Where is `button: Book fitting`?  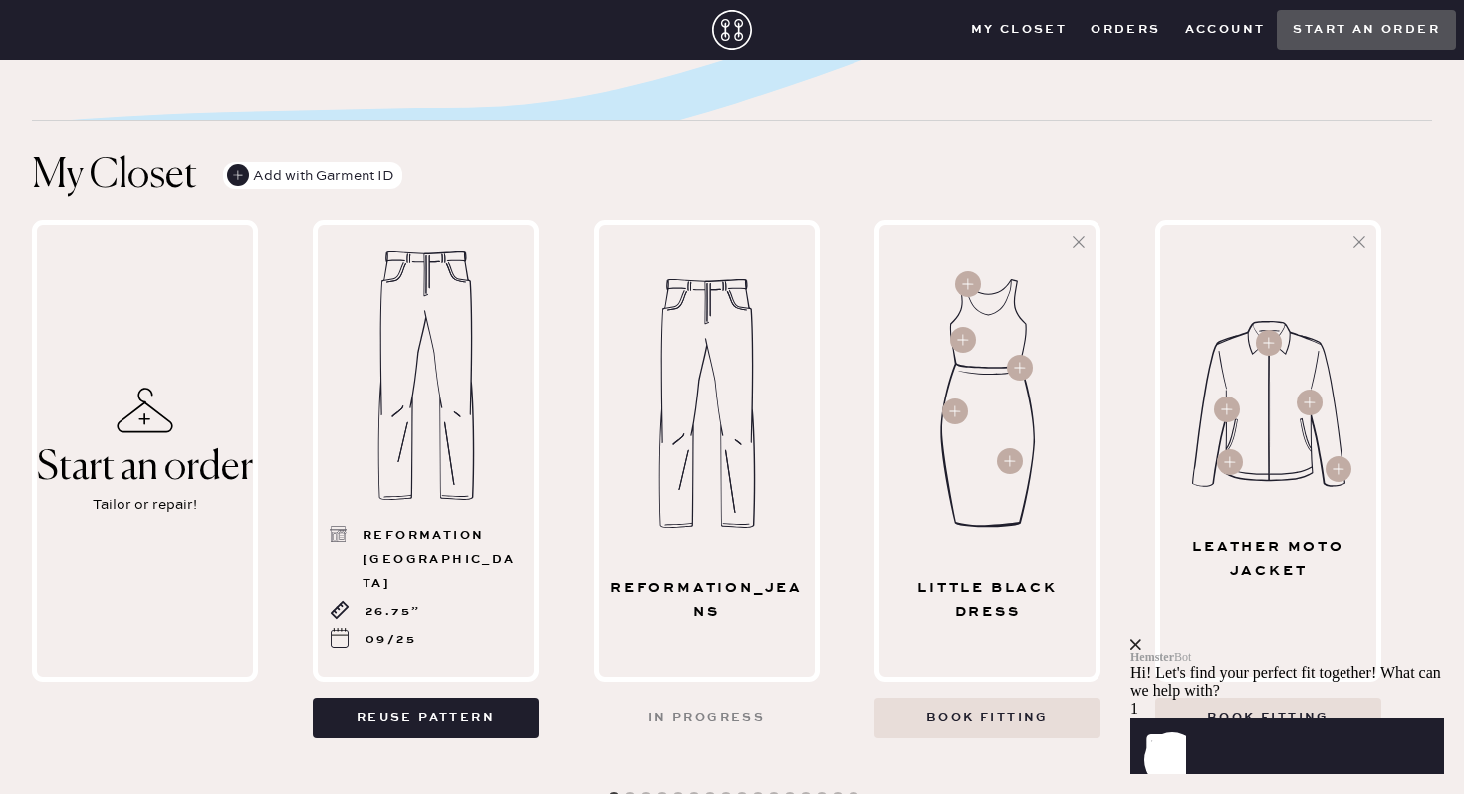
button: Book fitting is located at coordinates (987, 718).